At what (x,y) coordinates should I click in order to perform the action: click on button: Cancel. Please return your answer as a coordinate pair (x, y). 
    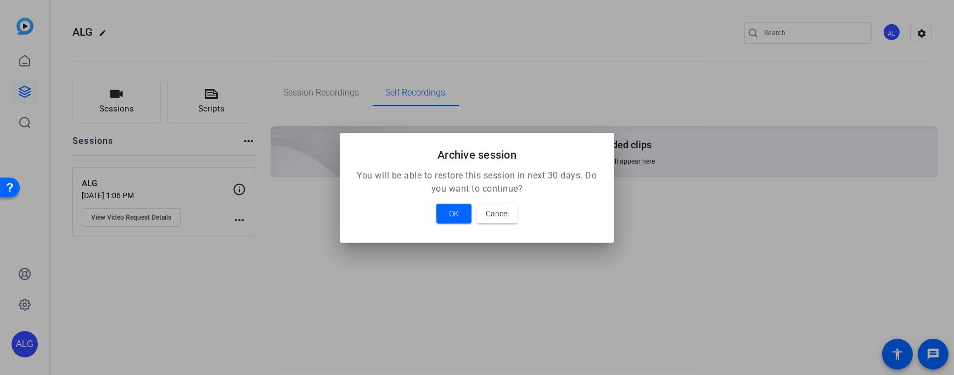
    Looking at the image, I should click on (497, 213).